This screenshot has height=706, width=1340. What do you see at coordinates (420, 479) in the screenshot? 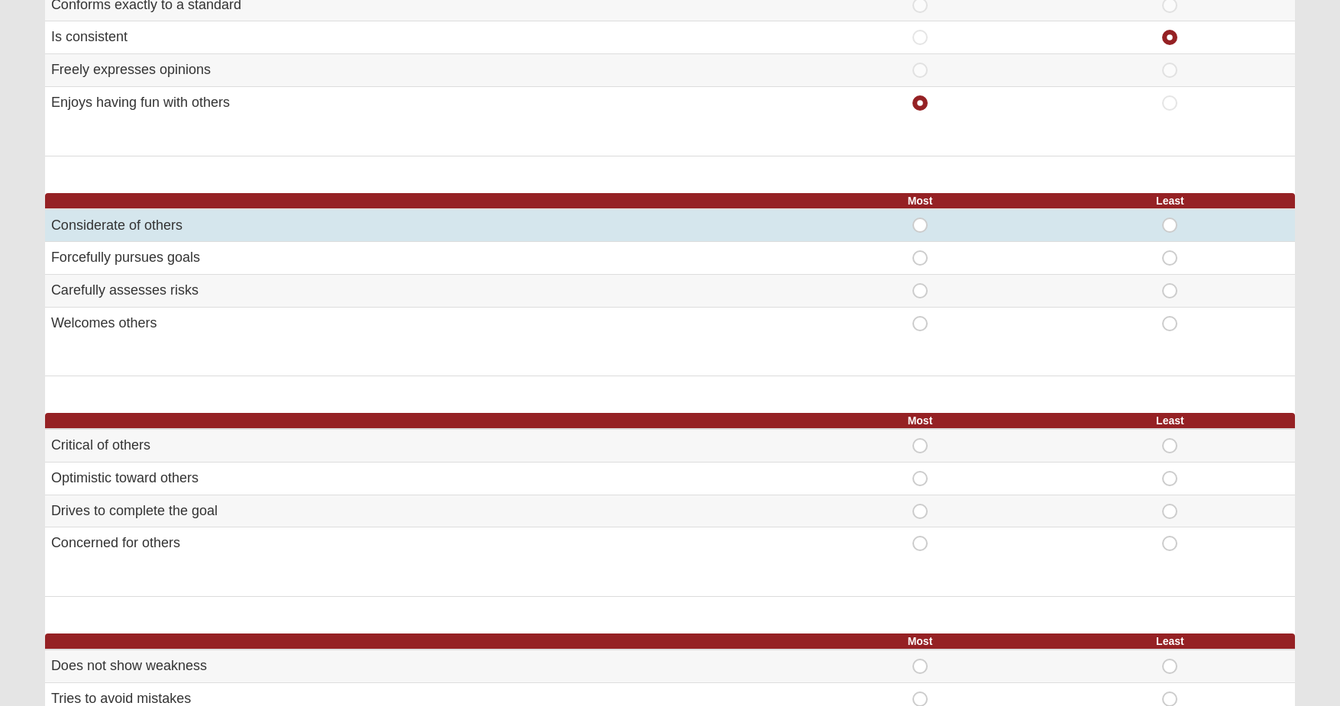
I see `td: Optimistic toward others` at bounding box center [420, 479].